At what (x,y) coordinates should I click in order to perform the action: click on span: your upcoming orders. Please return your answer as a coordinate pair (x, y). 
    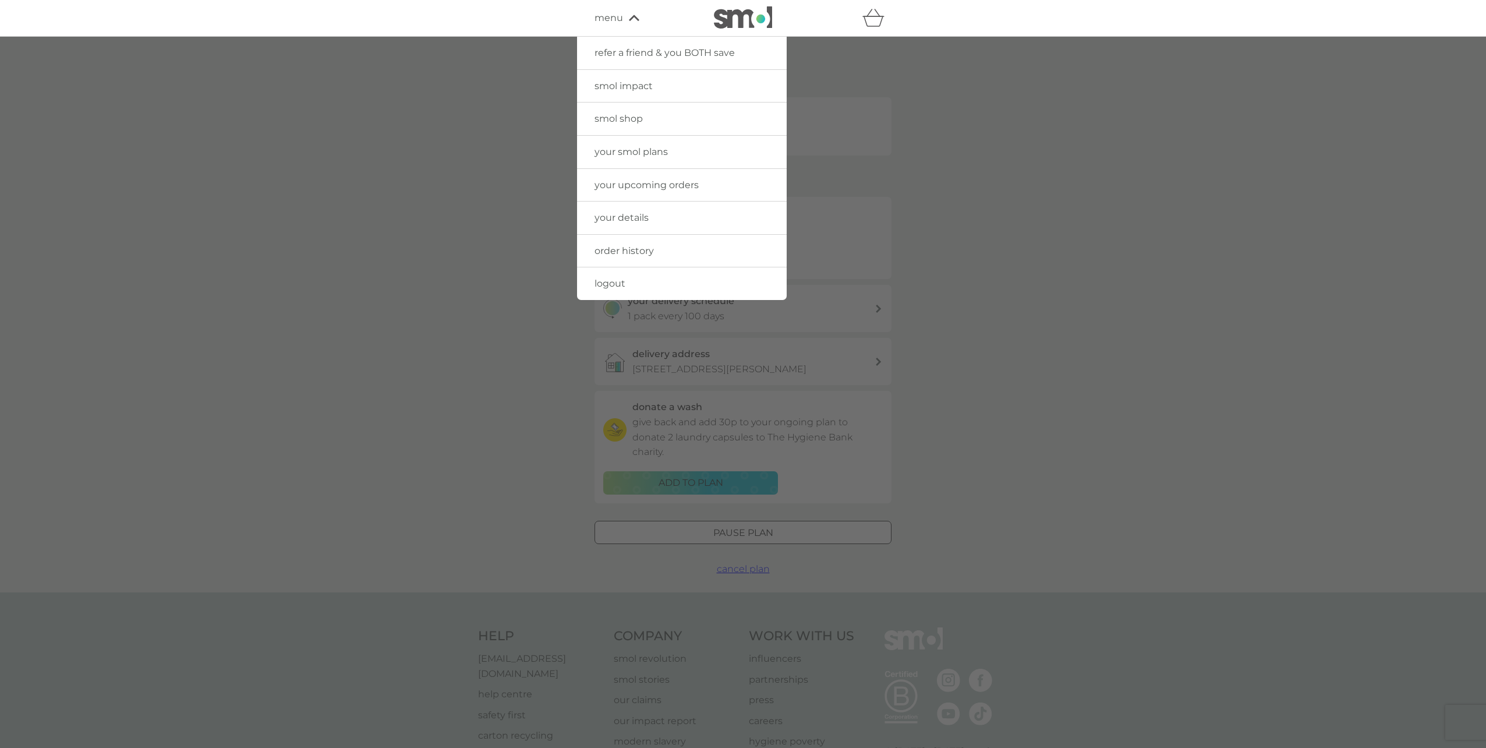
    Looking at the image, I should click on (647, 185).